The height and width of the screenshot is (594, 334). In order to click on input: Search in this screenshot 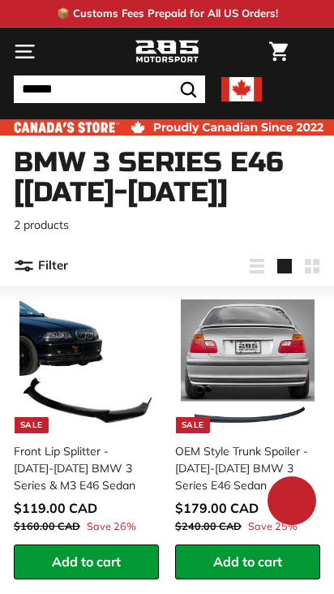, I will do `click(109, 89)`.